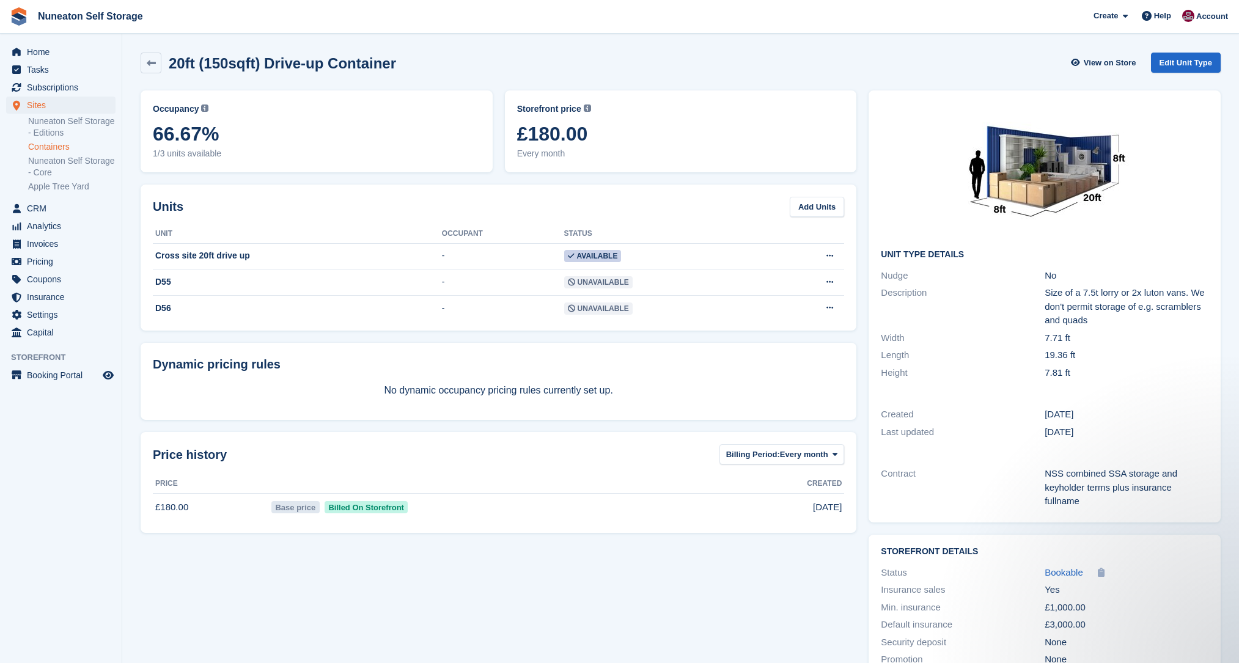 The width and height of the screenshot is (1239, 663). Describe the element at coordinates (90, 16) in the screenshot. I see `a: Nuneaton Self Storage` at that location.